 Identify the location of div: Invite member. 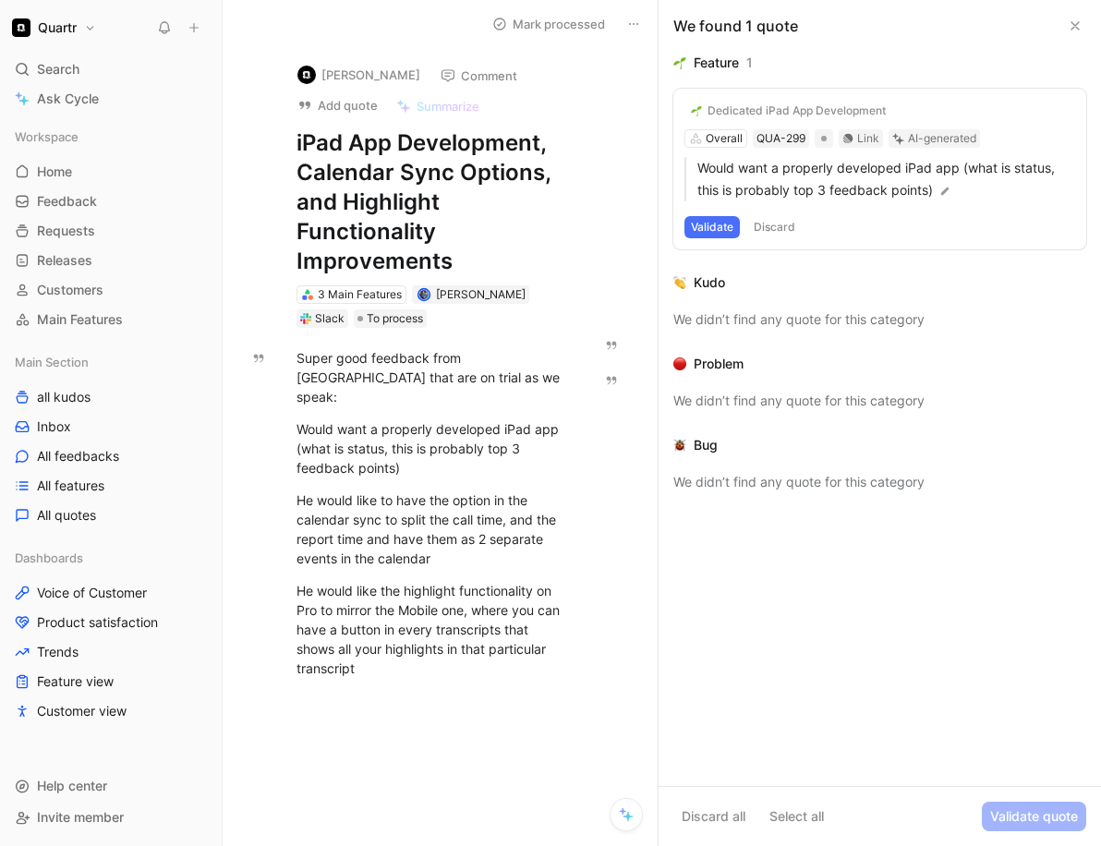
(111, 818).